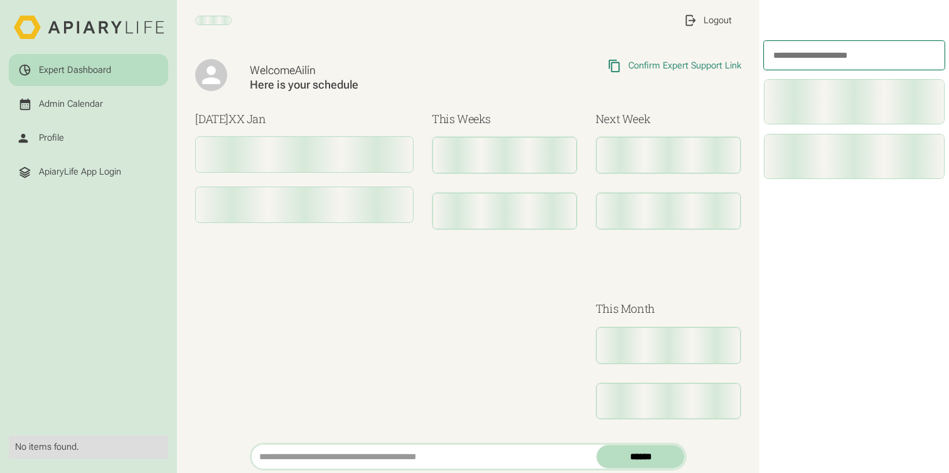  Describe the element at coordinates (88, 172) in the screenshot. I see `a: ApiaryLife App Login` at that location.